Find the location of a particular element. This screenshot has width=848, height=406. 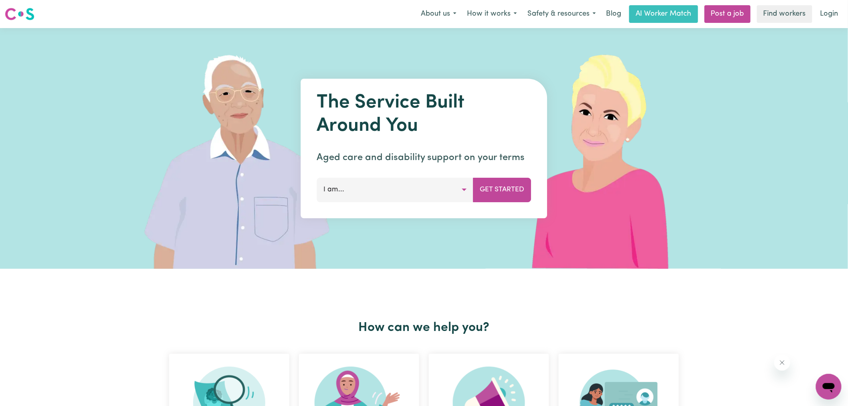

a: Login is located at coordinates (829, 14).